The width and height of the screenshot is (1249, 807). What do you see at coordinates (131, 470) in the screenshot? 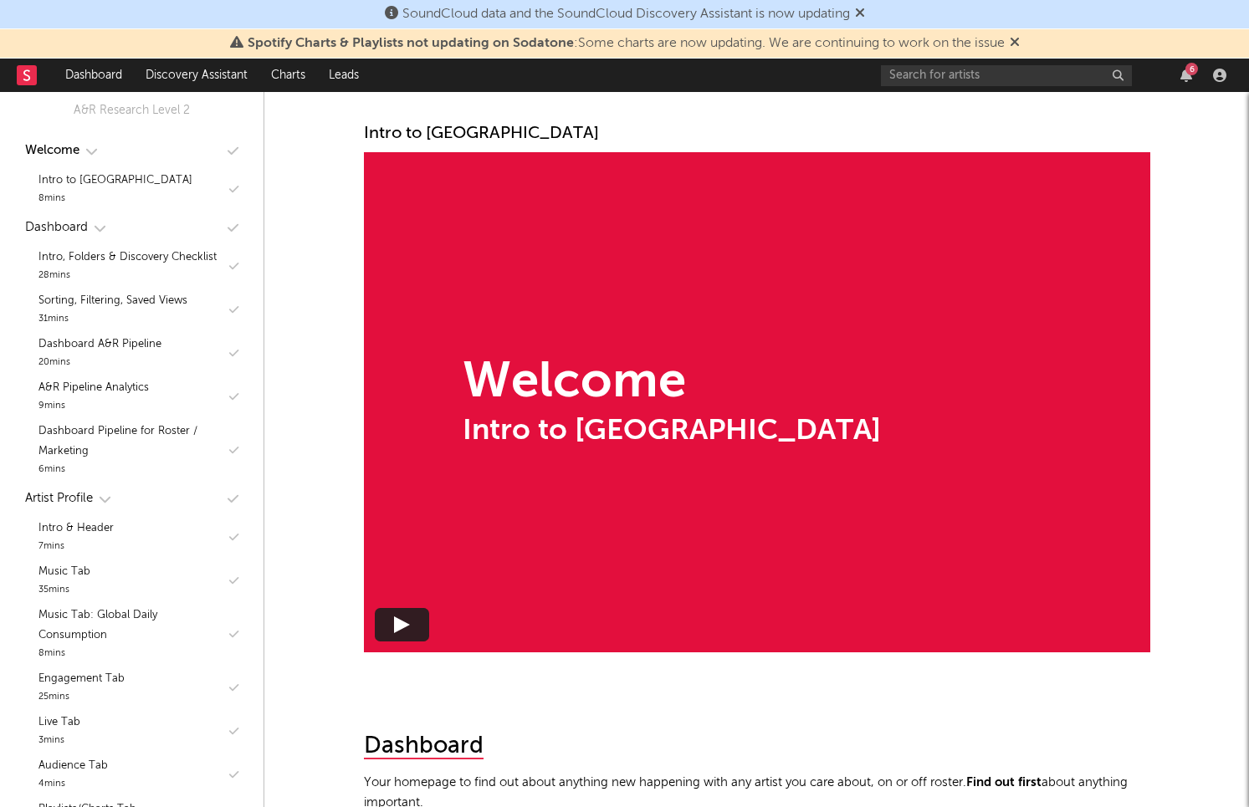
I see `div: 6 mins` at bounding box center [131, 470].